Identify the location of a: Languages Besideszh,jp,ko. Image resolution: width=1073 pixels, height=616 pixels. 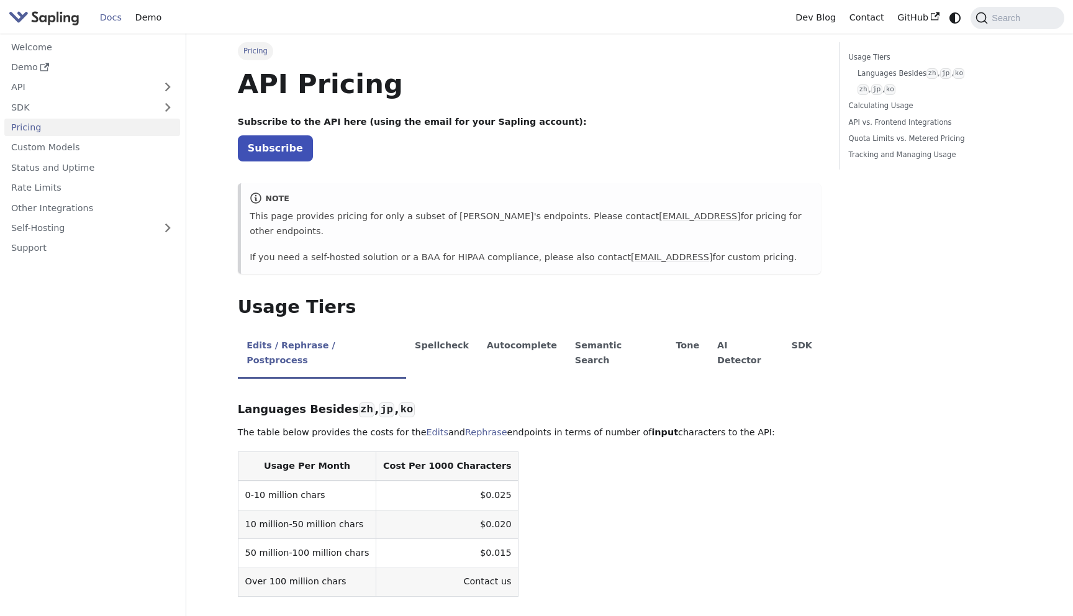
(935, 73).